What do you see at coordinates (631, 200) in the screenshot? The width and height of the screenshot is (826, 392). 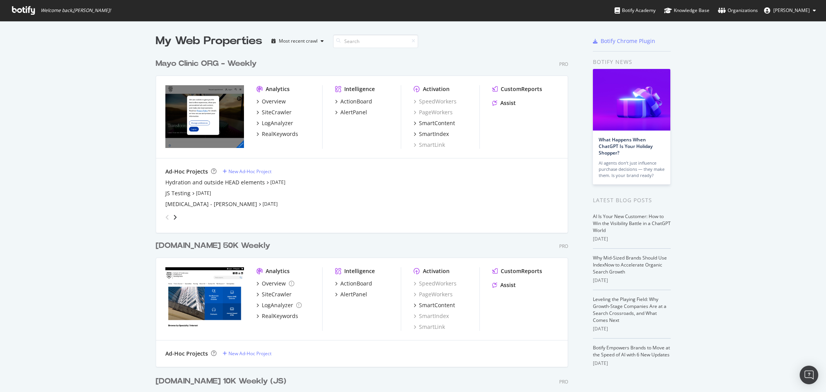 I see `div: Latest Blog Posts` at bounding box center [631, 200].